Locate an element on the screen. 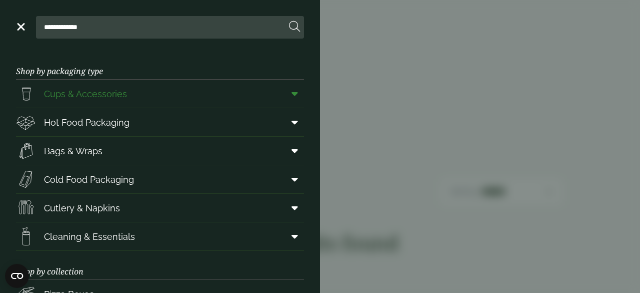 Image resolution: width=640 pixels, height=293 pixels. img: PintNhalf_cup.svg is located at coordinates (26, 94).